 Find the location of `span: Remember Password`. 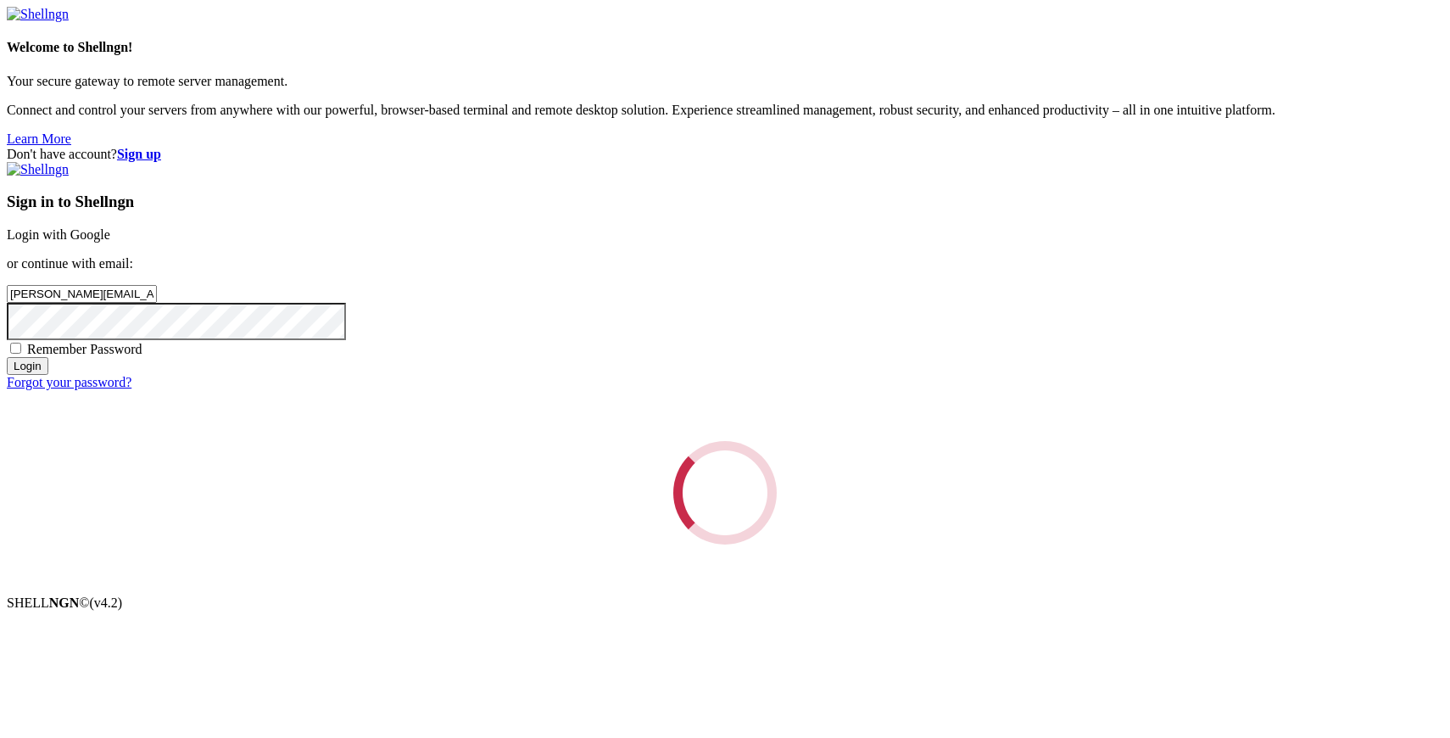

span: Remember Password is located at coordinates (85, 348).